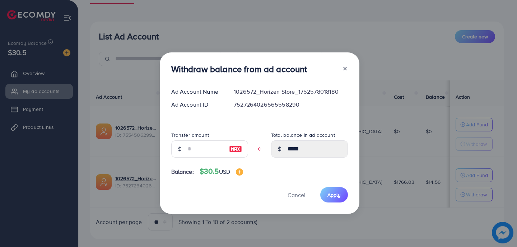 The image size is (517, 247). What do you see at coordinates (197, 105) in the screenshot?
I see `div: Ad Account ID` at bounding box center [197, 105].